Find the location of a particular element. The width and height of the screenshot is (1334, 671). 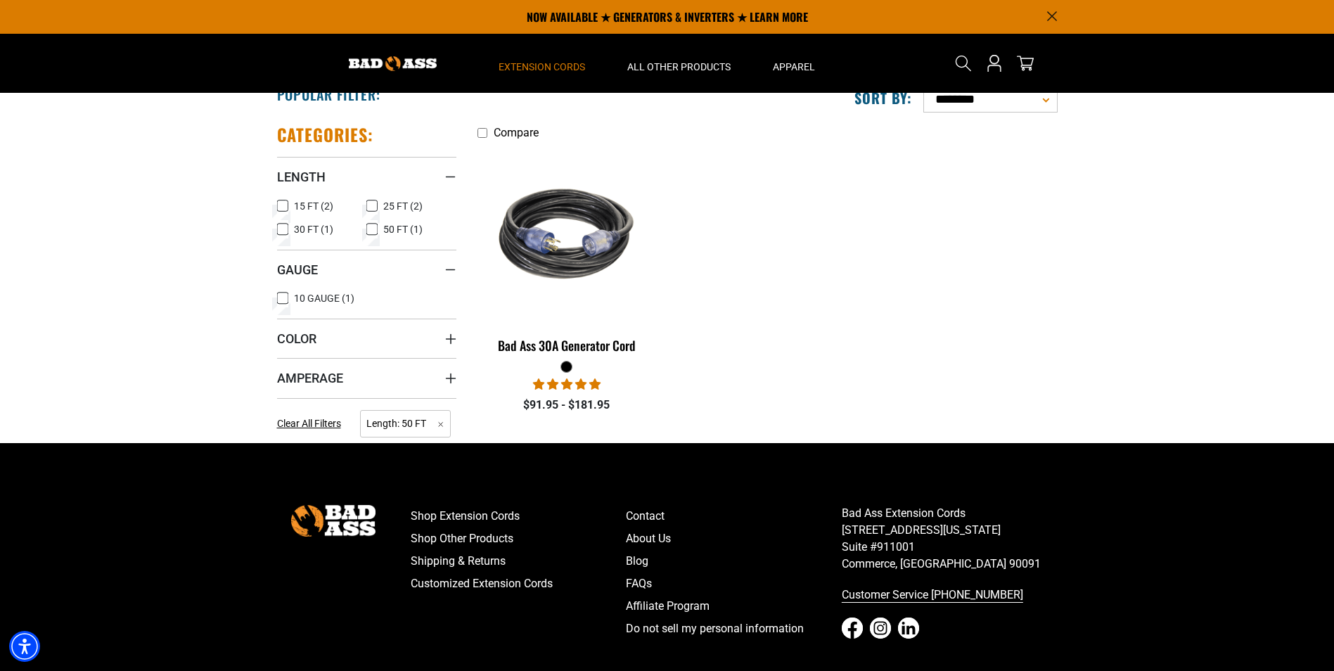

span: Amperage is located at coordinates (310, 378).